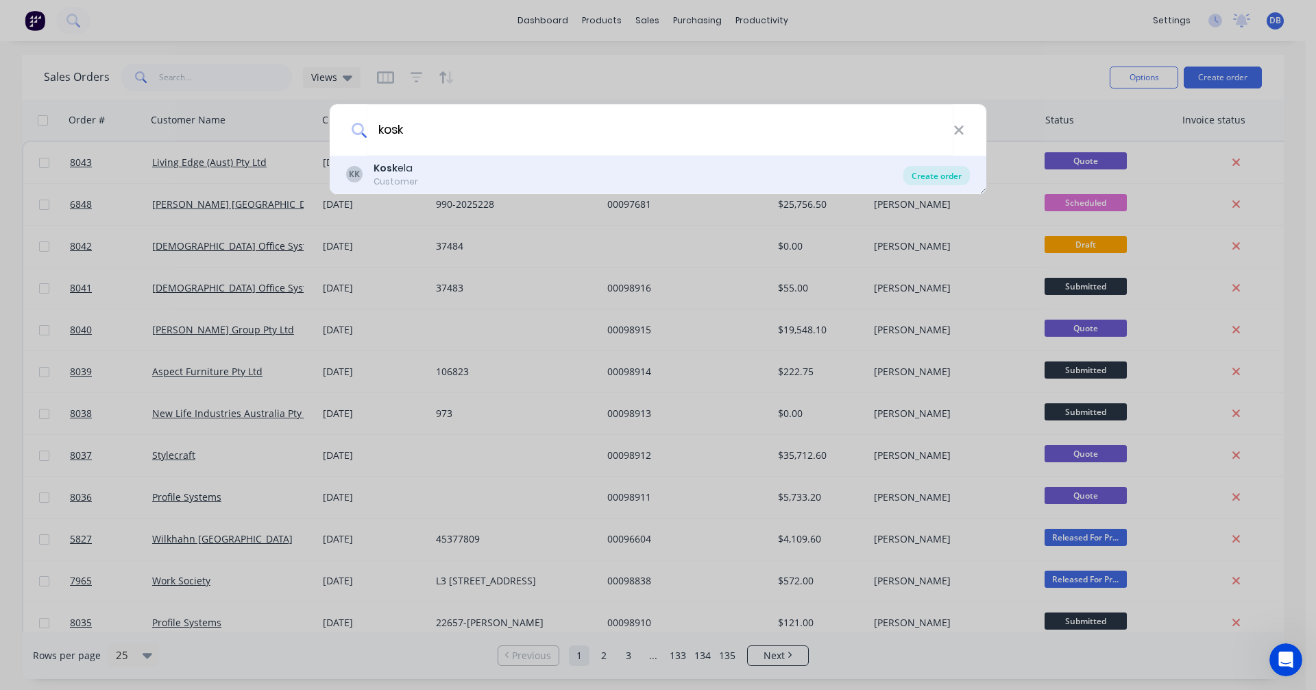  What do you see at coordinates (660, 130) in the screenshot?
I see `input: Enter a customer name to create a new order...` at bounding box center [660, 130].